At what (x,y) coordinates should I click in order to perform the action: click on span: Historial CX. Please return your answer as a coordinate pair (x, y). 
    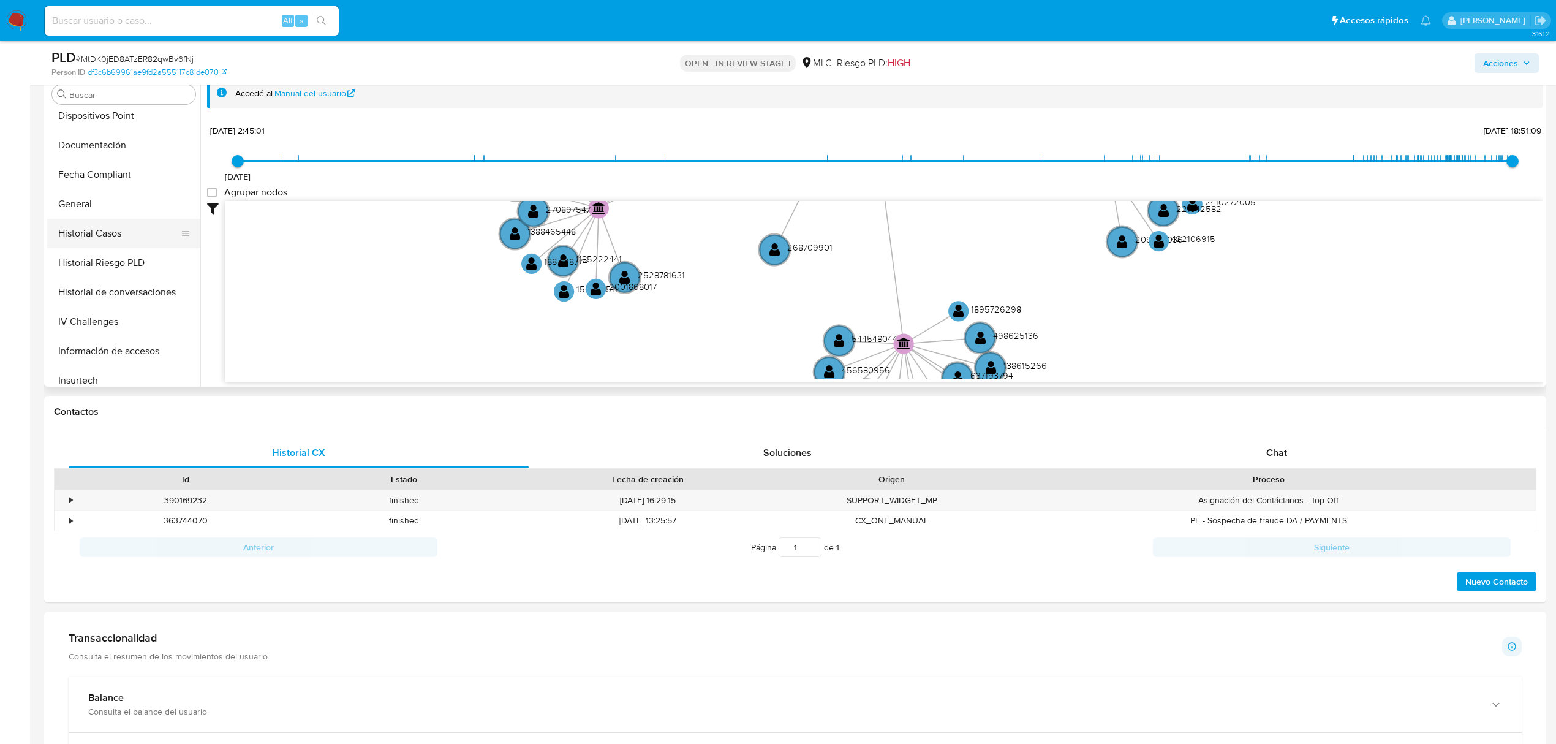
    Looking at the image, I should click on (298, 452).